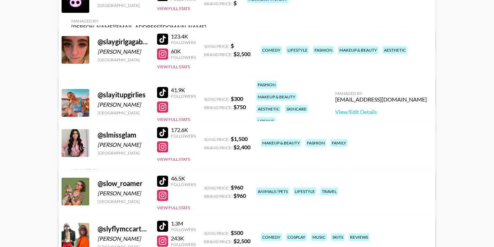 This screenshot has width=494, height=247. I want to click on div: @ slayitupgirlies, so click(123, 94).